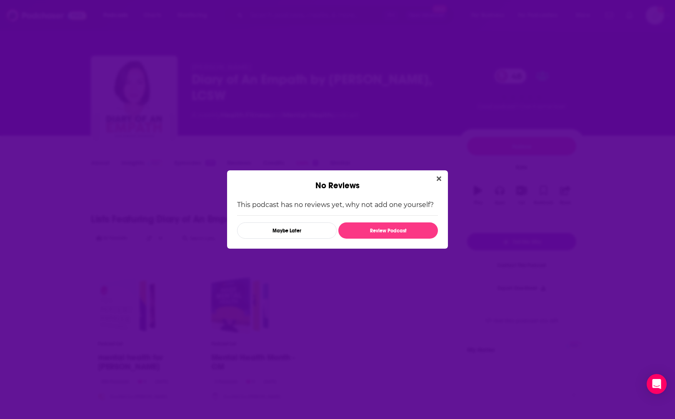  I want to click on div: Open Intercom Messenger, so click(657, 384).